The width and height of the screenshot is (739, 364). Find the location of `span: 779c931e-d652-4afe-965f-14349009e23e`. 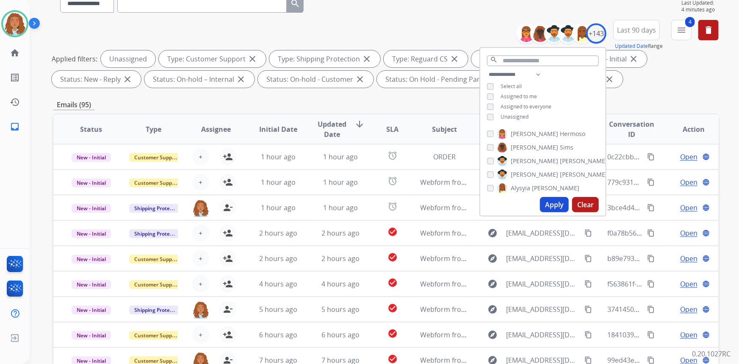

span: 779c931e-d652-4afe-965f-14349009e23e is located at coordinates (671, 182).